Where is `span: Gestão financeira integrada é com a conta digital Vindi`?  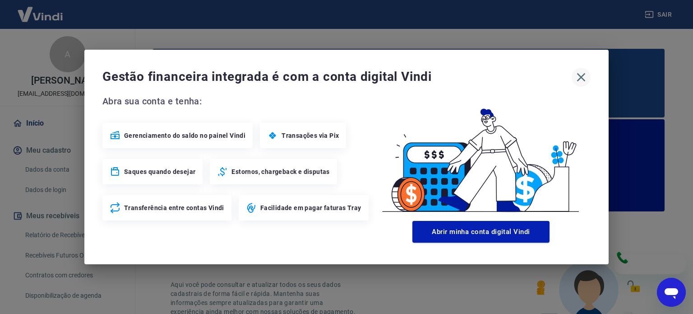 span: Gestão financeira integrada é com a conta digital Vindi is located at coordinates (337, 77).